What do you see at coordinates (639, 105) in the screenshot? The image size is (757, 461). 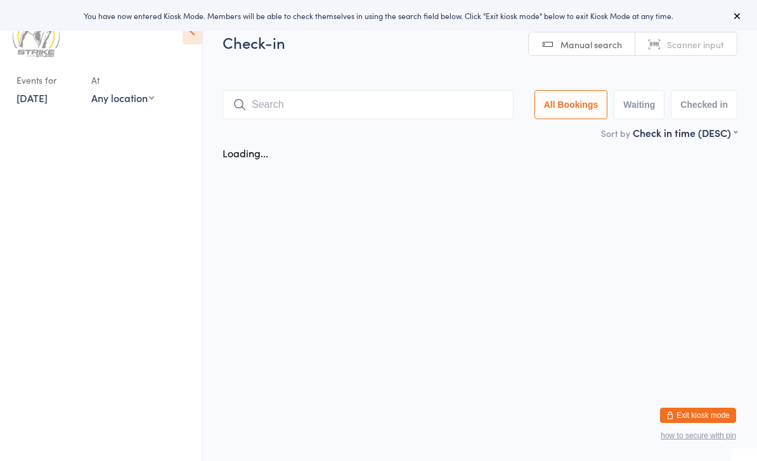 I see `button: Waiting` at bounding box center [639, 105].